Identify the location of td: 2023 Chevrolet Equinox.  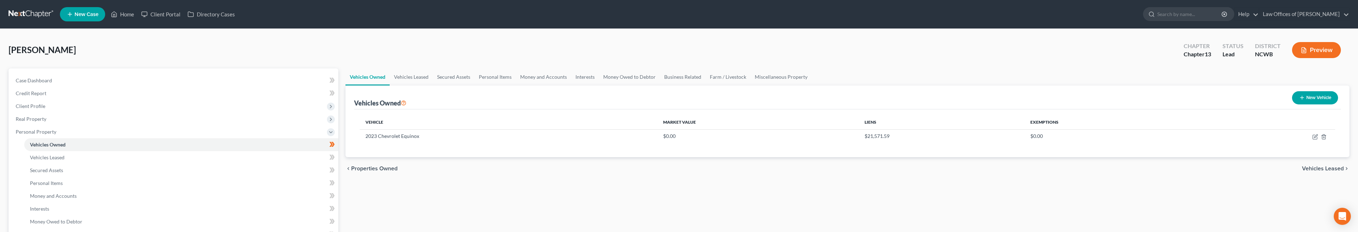
(508, 136).